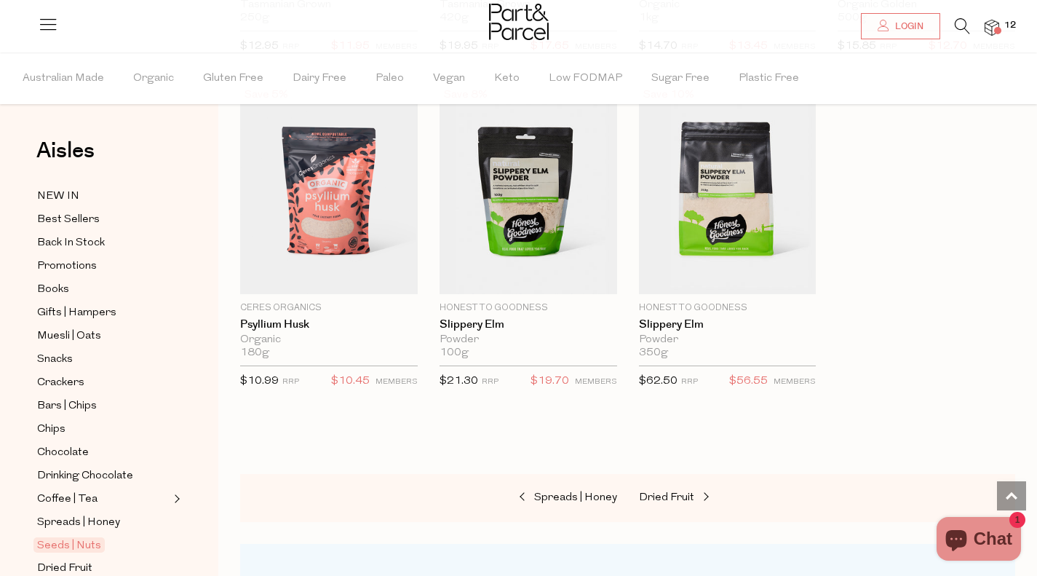 Image resolution: width=1037 pixels, height=576 pixels. Describe the element at coordinates (103, 312) in the screenshot. I see `a: Gifts | Hampers` at that location.